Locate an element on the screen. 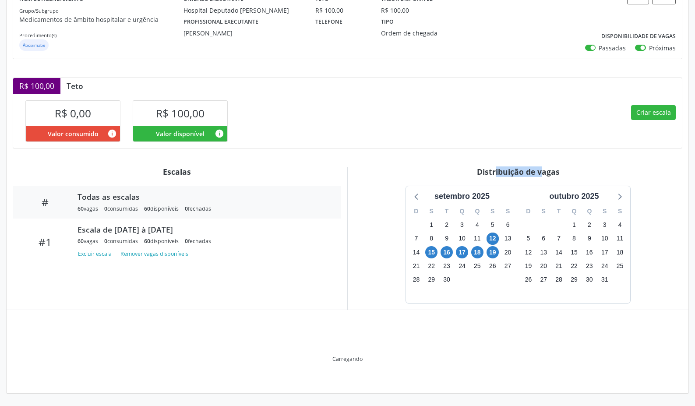 Image resolution: width=695 pixels, height=406 pixels. label: Próximas is located at coordinates (662, 48).